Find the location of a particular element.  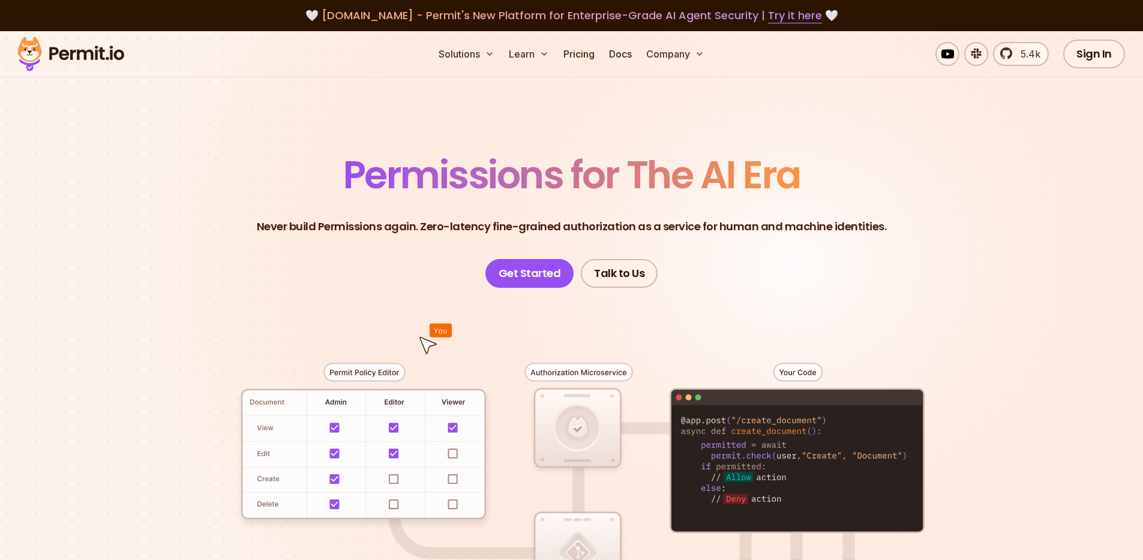

a: Talk to Us is located at coordinates (619, 274).